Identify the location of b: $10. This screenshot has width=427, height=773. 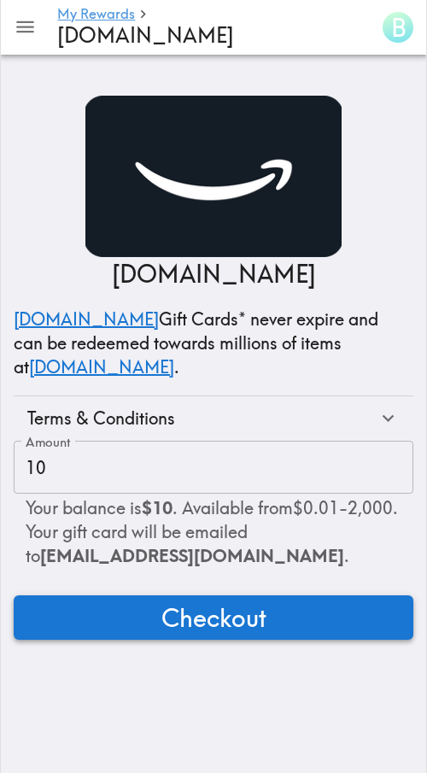
(157, 507).